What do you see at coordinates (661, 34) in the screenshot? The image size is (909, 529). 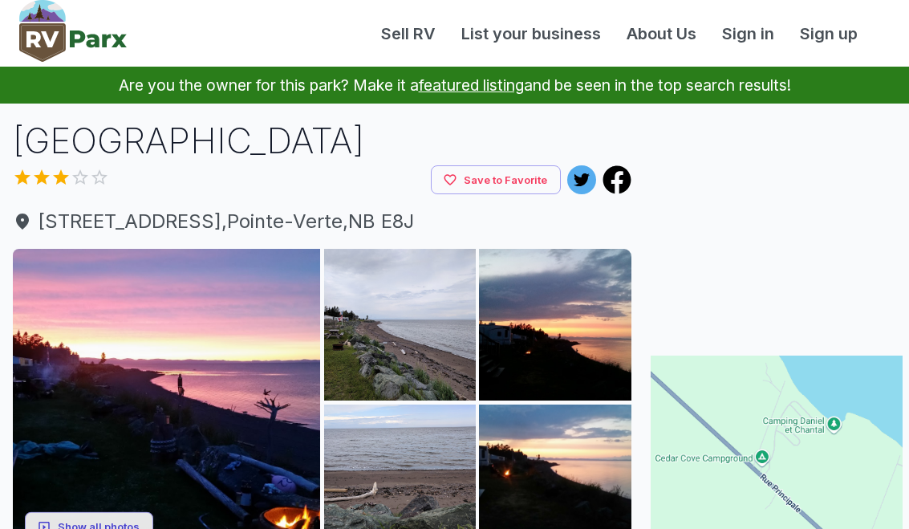 I see `a: About Us` at bounding box center [661, 34].